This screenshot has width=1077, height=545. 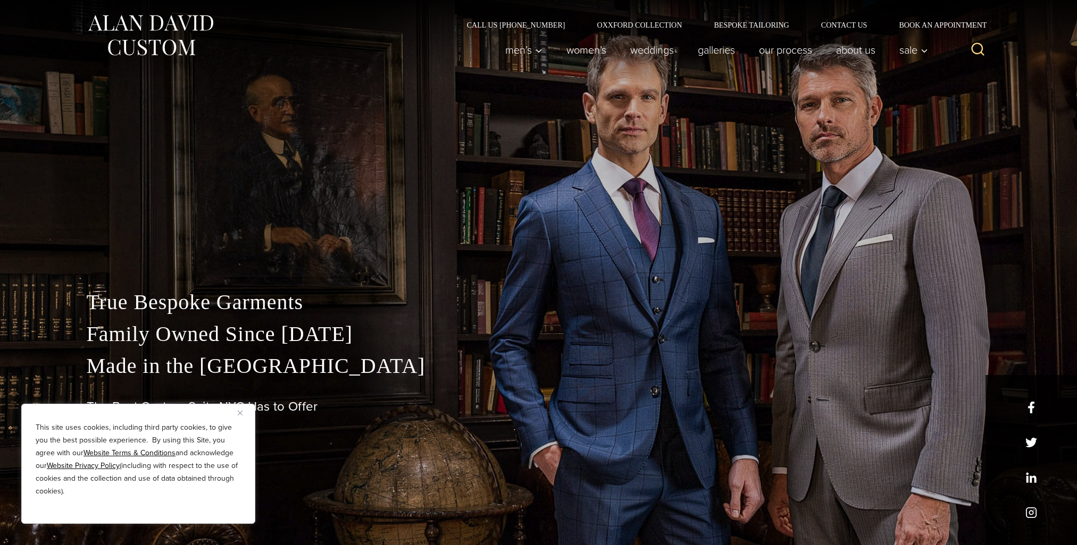 I want to click on a: weddings, so click(x=651, y=50).